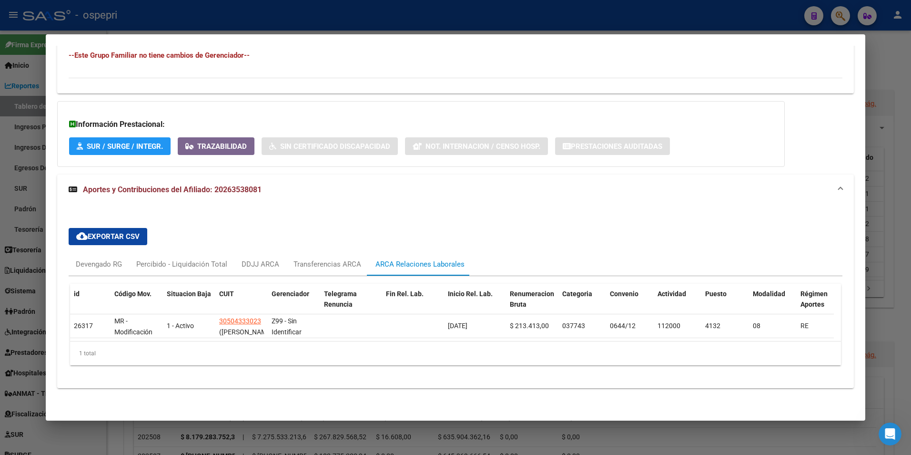 The image size is (911, 455). What do you see at coordinates (340, 299) in the screenshot?
I see `span: Telegrama Renuncia` at bounding box center [340, 299].